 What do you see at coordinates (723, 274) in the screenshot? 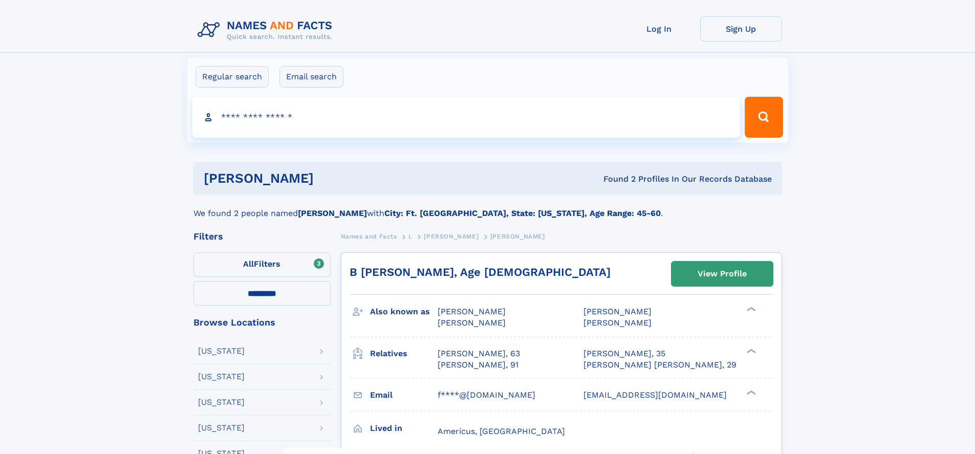
I see `div: View Profile` at bounding box center [723, 274].